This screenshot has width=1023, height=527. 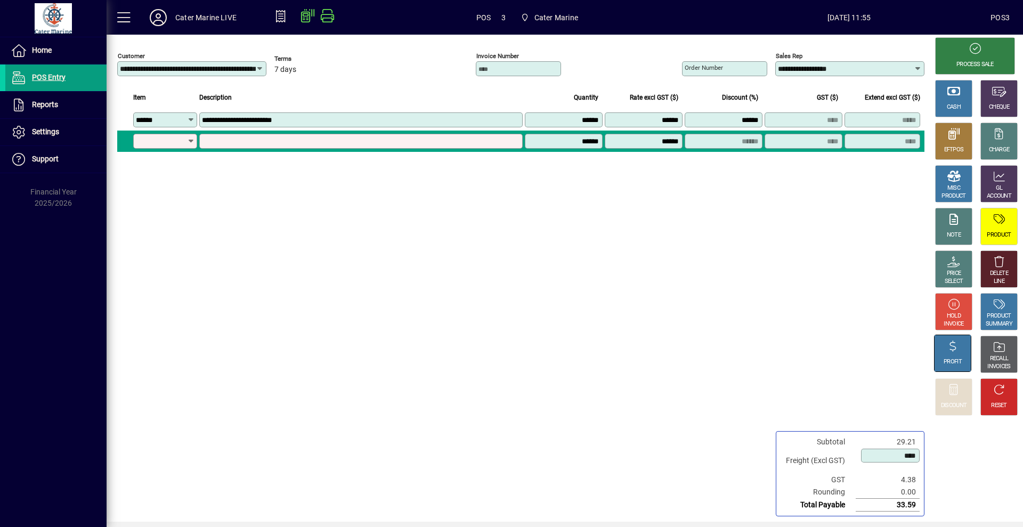 I want to click on span: 3, so click(x=504, y=18).